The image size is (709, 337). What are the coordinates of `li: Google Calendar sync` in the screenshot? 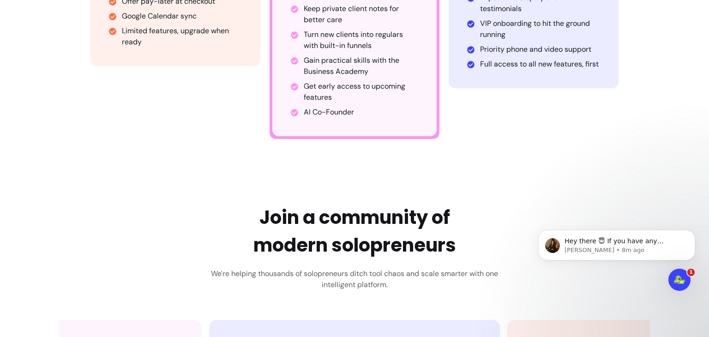 It's located at (182, 16).